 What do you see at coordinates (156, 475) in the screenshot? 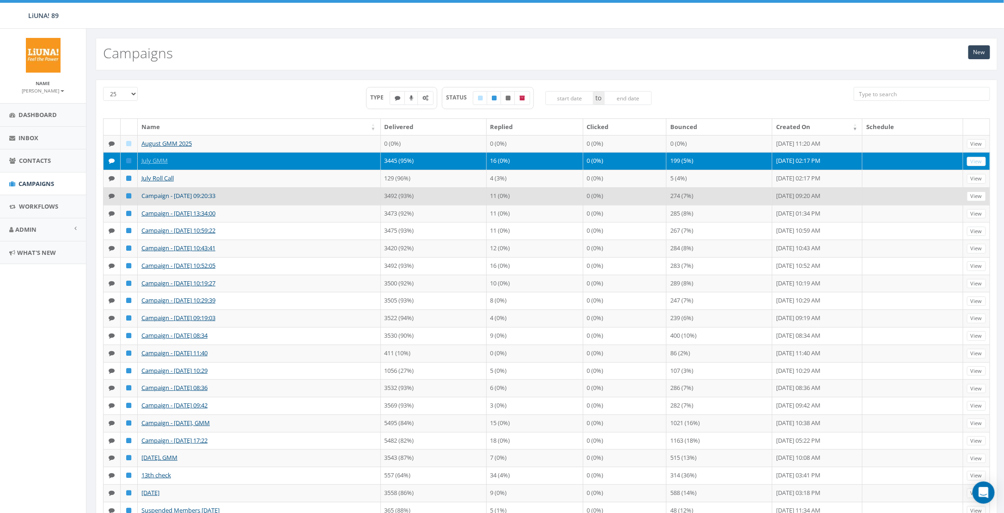
I see `a: 13th check` at bounding box center [156, 475].